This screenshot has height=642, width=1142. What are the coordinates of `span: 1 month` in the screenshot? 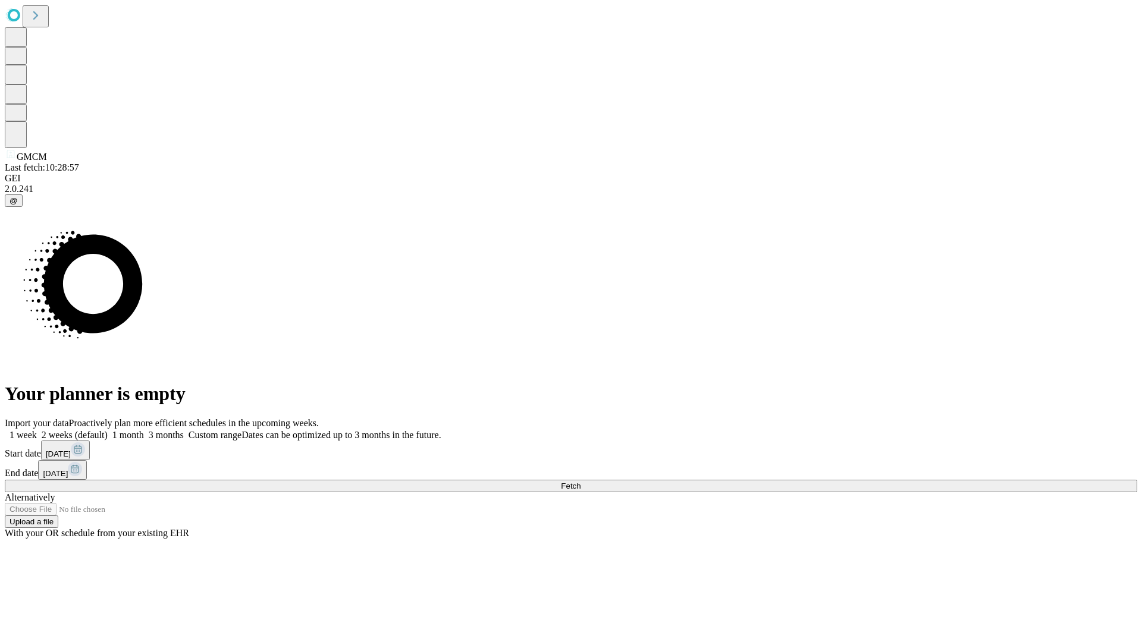 It's located at (128, 435).